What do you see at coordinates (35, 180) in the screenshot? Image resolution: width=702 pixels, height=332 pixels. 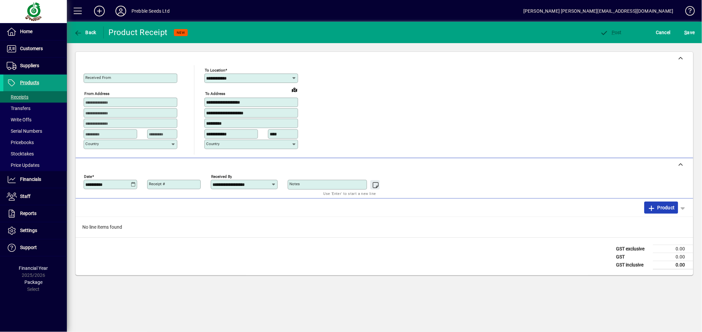 I see `a: Financials` at bounding box center [35, 180].